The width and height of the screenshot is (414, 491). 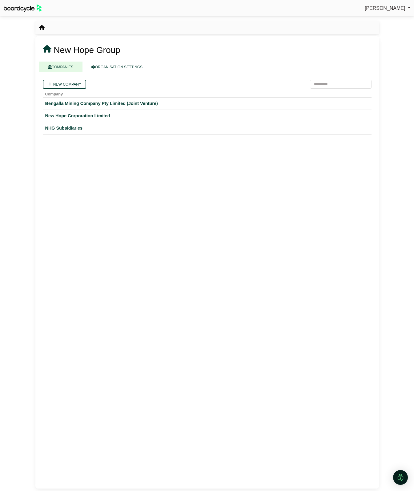 What do you see at coordinates (401, 478) in the screenshot?
I see `div: Open Intercom Messenger` at bounding box center [401, 478].